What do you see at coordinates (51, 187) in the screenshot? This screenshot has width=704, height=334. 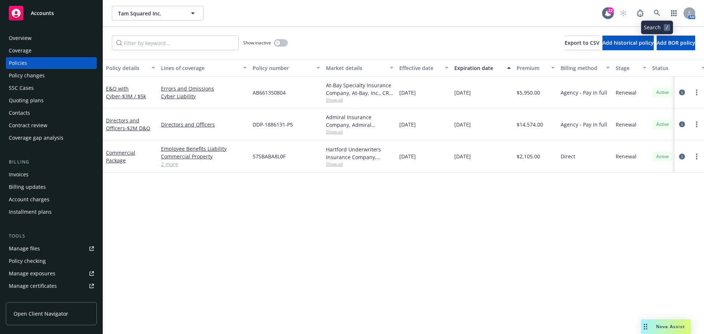 I see `a: Billing updates` at bounding box center [51, 187].